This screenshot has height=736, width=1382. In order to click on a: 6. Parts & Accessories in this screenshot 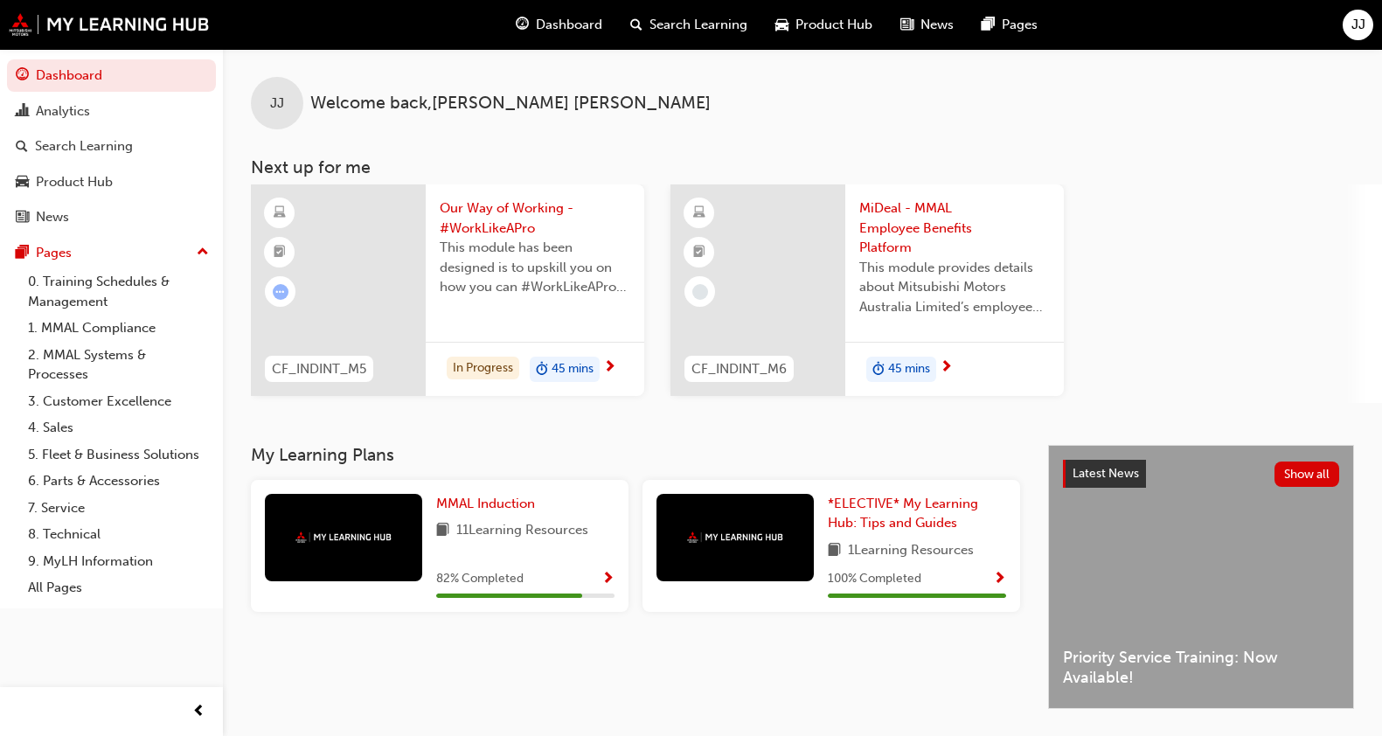, I will do `click(118, 481)`.